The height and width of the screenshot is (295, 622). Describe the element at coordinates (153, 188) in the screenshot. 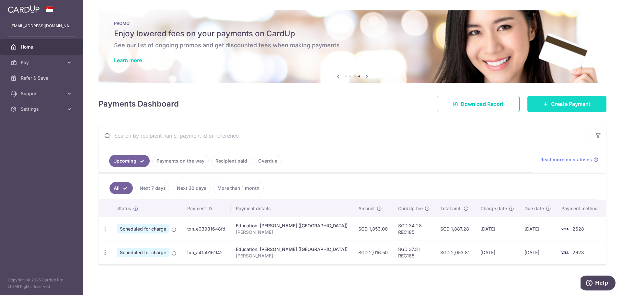

I see `a: Next 7 days` at that location.